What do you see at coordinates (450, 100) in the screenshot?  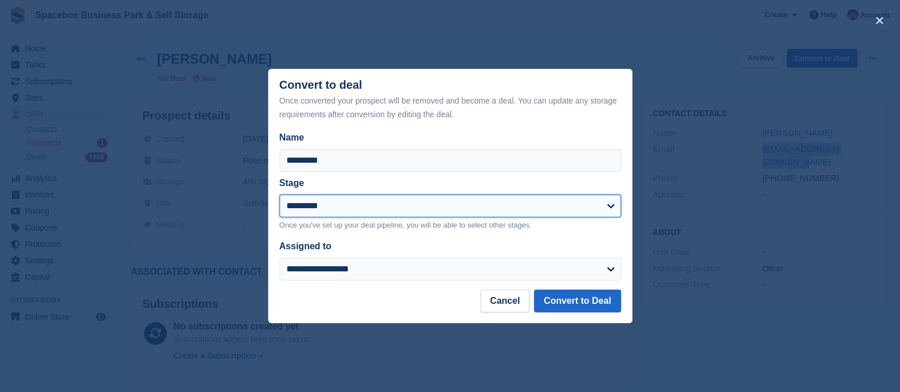 I see `div: Convert to deal` at bounding box center [450, 100].